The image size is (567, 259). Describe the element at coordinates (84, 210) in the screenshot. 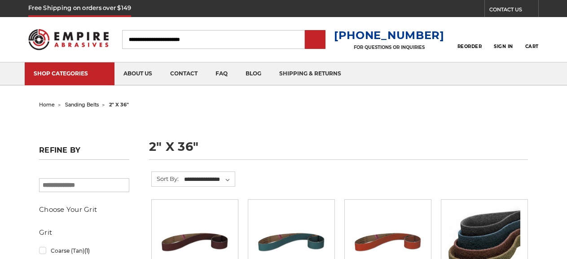

I see `h5: Choose Your Grit` at that location.